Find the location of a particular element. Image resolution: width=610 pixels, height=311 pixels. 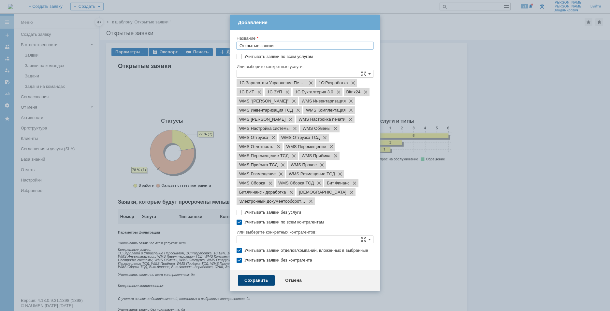

span: WMS Отгрузка ТСД is located at coordinates (300, 138).